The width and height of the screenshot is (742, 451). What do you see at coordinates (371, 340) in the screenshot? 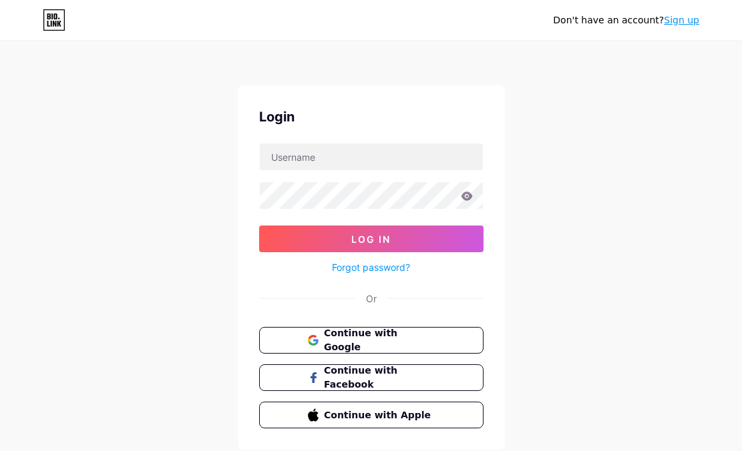
I see `button: Continue with Google` at bounding box center [371, 340].